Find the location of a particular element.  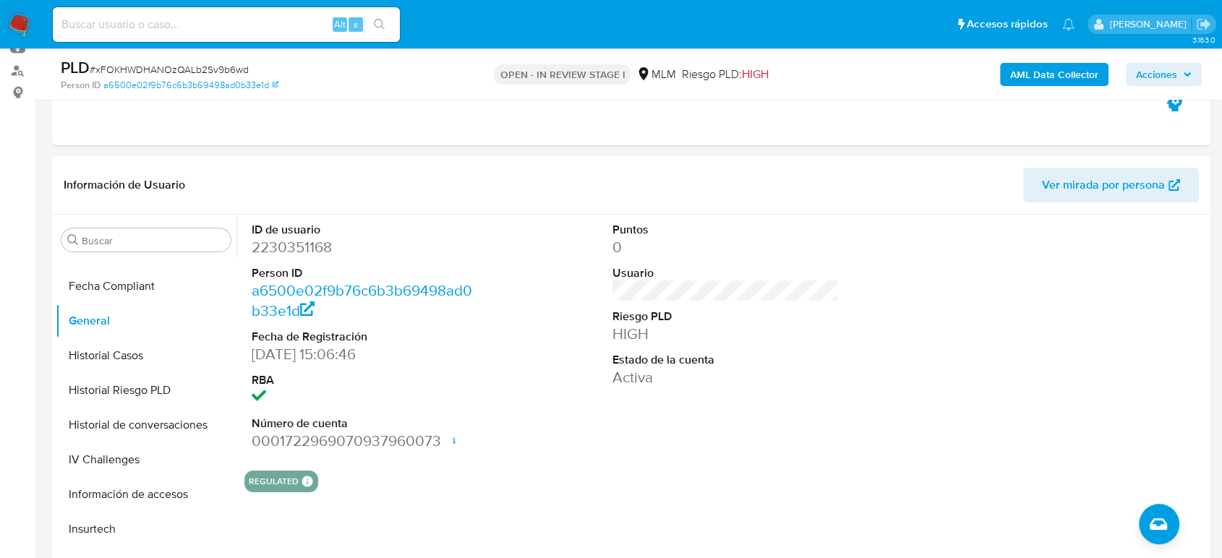

dd: 0 is located at coordinates (725, 247).